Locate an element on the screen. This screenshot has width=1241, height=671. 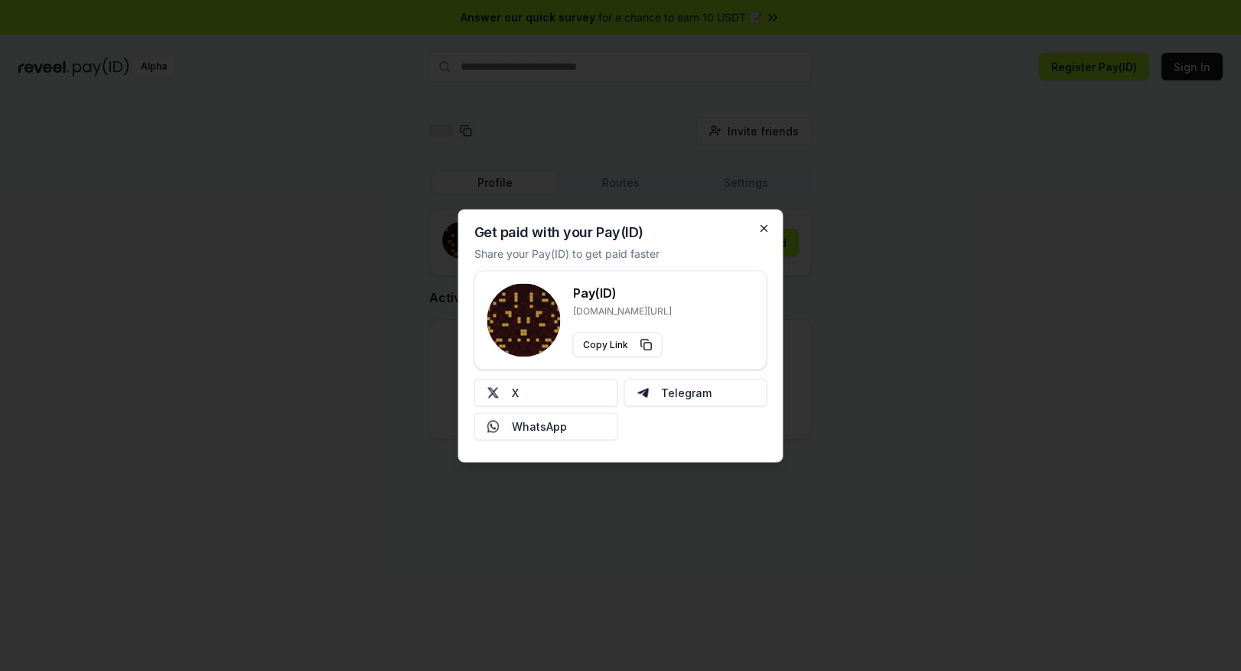
button: Copy Link is located at coordinates (617, 344).